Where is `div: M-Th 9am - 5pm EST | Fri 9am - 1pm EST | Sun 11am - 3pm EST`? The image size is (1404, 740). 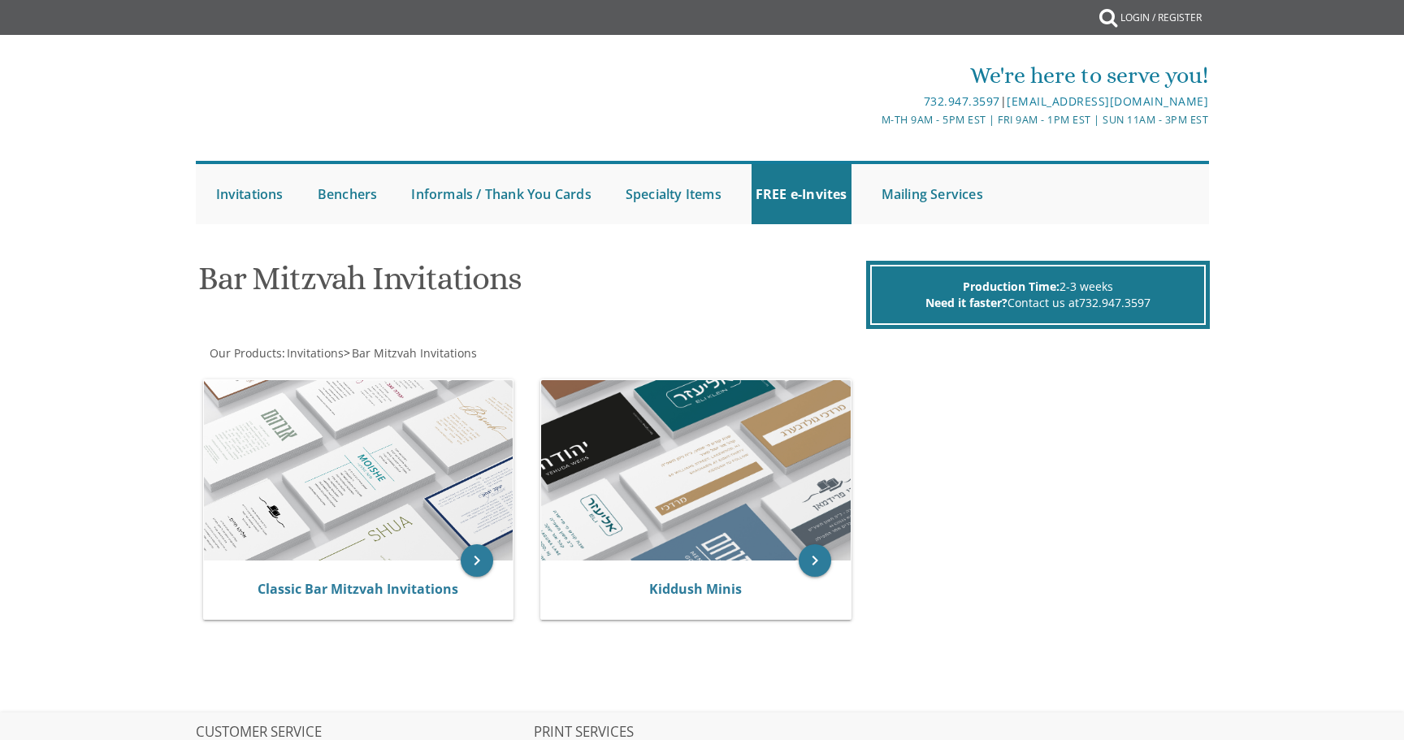 div: M-Th 9am - 5pm EST | Fri 9am - 1pm EST | Sun 11am - 3pm EST is located at coordinates (871, 119).